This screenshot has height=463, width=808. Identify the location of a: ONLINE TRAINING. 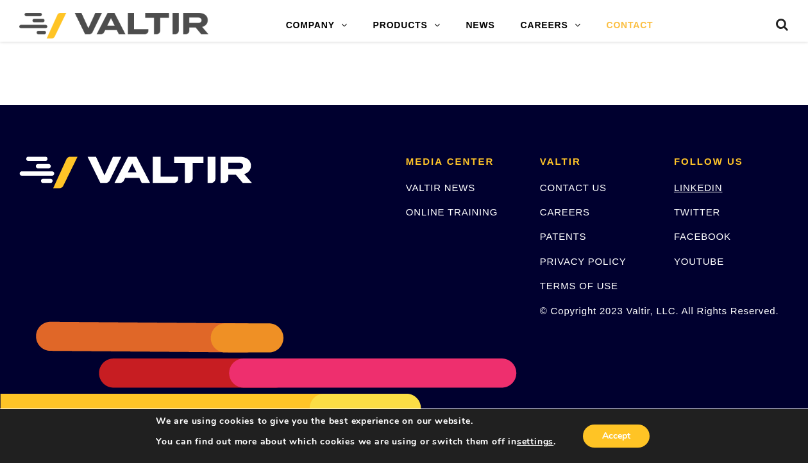
(451, 212).